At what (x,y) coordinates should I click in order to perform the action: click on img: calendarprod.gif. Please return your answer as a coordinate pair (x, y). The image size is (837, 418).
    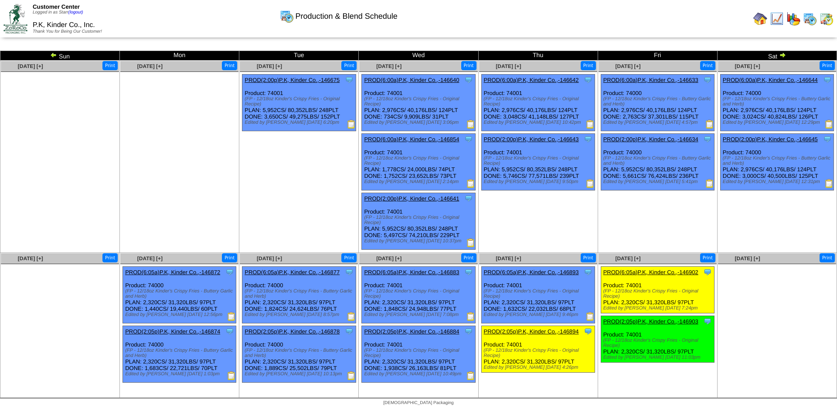
    Looking at the image, I should click on (810, 19).